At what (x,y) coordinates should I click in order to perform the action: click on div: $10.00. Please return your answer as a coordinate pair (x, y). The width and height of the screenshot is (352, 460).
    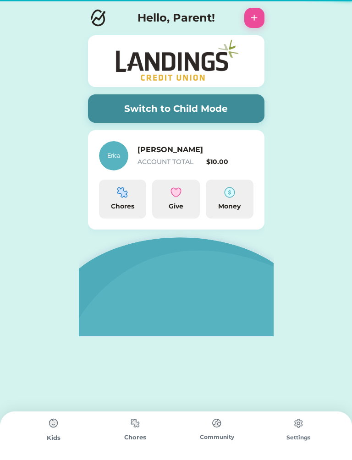
    Looking at the image, I should click on (229, 162).